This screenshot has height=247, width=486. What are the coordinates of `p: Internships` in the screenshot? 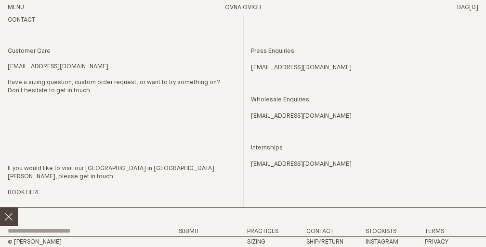 It's located at (364, 149).